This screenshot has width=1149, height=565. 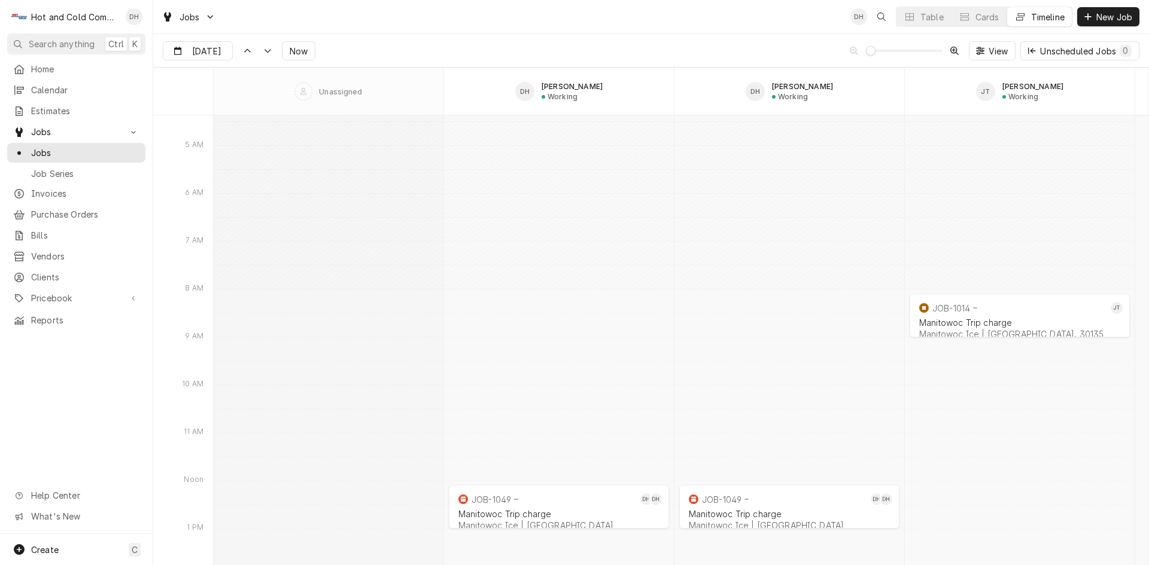 I want to click on span: New Job, so click(x=1114, y=17).